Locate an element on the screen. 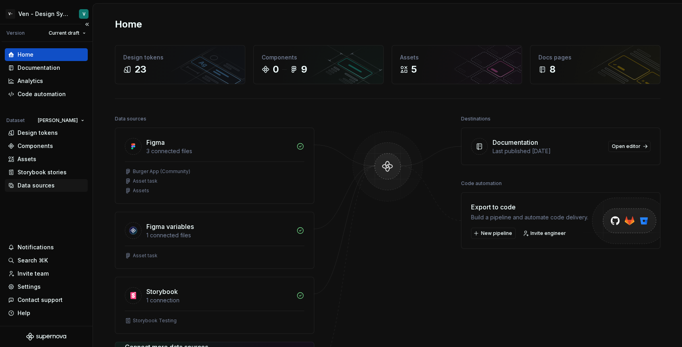 Image resolution: width=682 pixels, height=347 pixels. a: Components09 is located at coordinates (318, 65).